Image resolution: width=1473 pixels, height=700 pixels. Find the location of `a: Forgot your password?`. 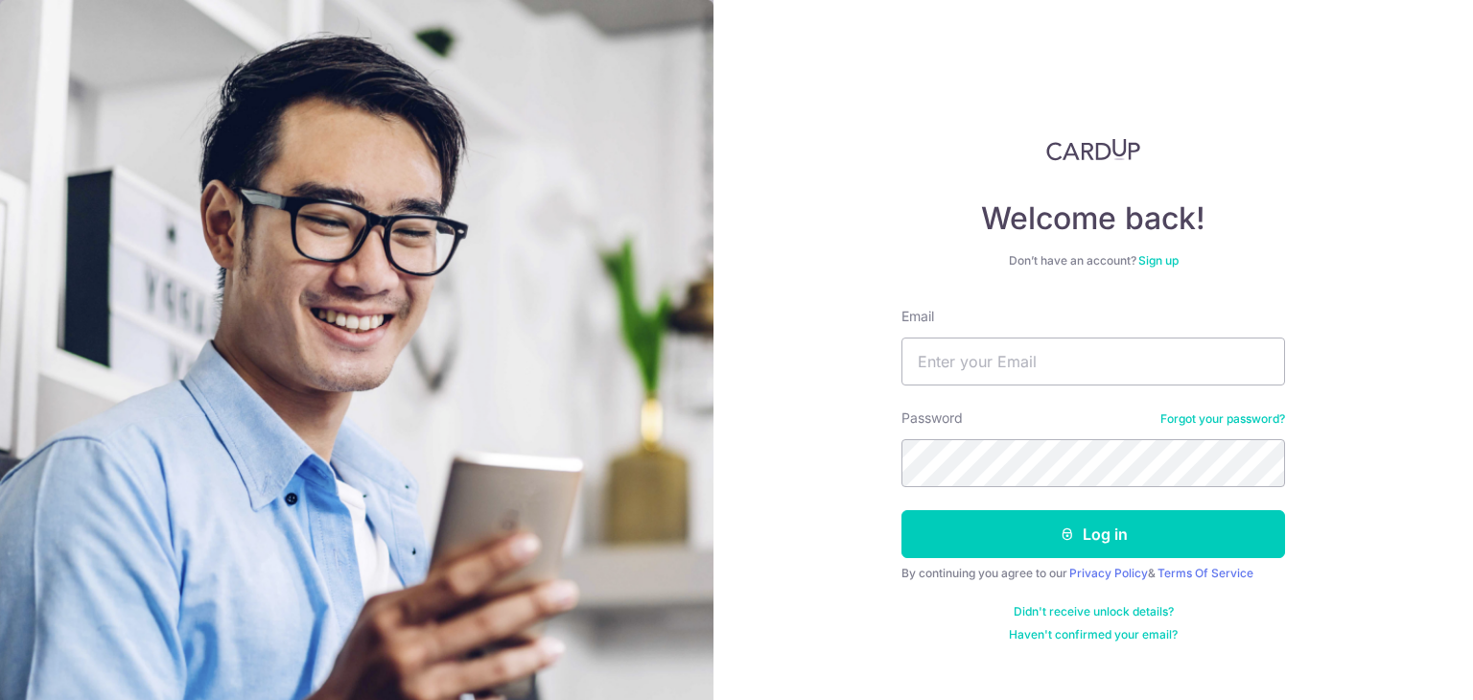

a: Forgot your password? is located at coordinates (1223, 419).